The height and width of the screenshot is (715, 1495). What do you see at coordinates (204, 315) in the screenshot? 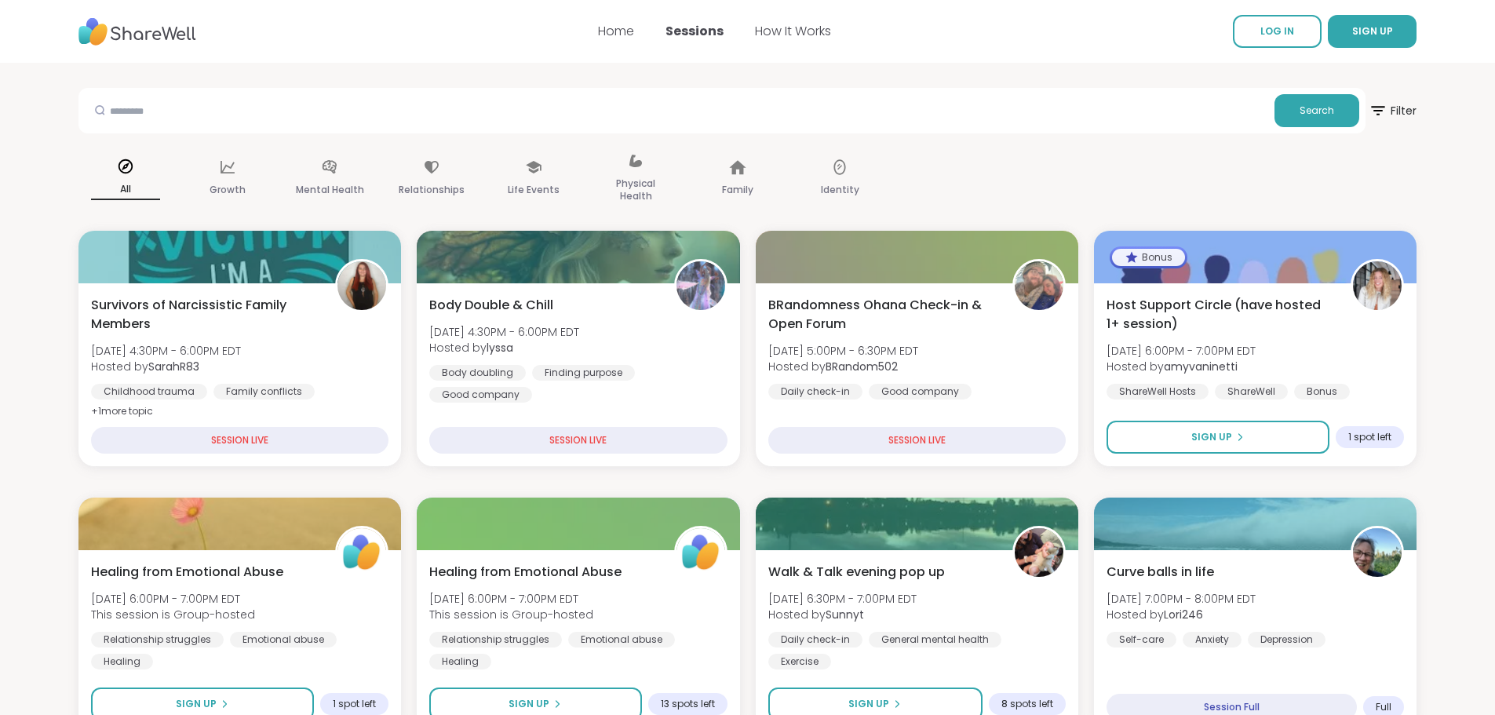
I see `span: Survivors of Narcissistic Family Members` at bounding box center [204, 315].